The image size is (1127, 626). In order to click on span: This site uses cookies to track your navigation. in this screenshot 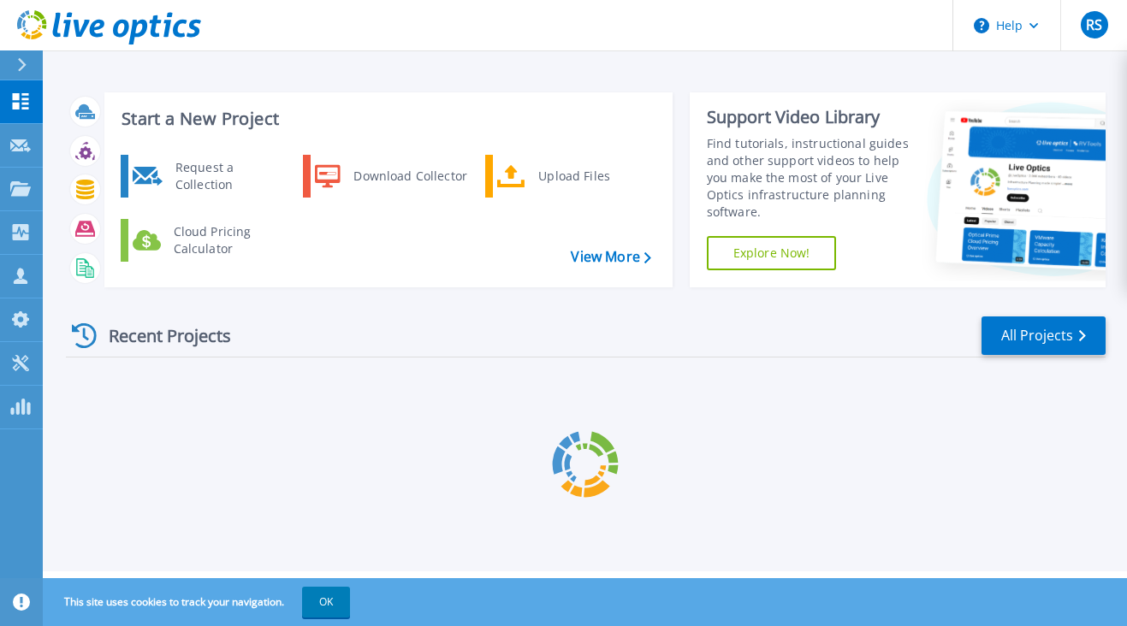, I will do `click(198, 602)`.